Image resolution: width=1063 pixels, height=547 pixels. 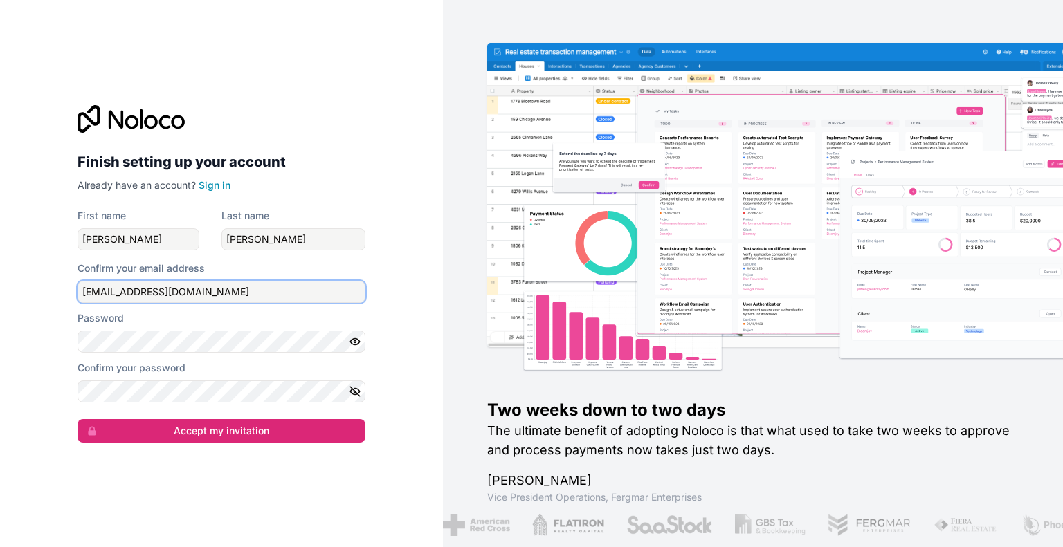 I want to click on label: Last name, so click(x=245, y=216).